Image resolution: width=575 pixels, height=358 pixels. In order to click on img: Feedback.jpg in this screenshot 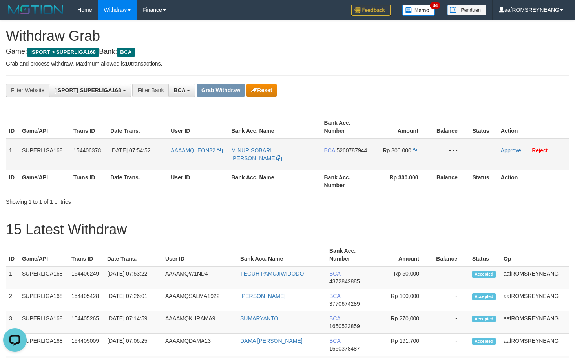, I will do `click(371, 10)`.